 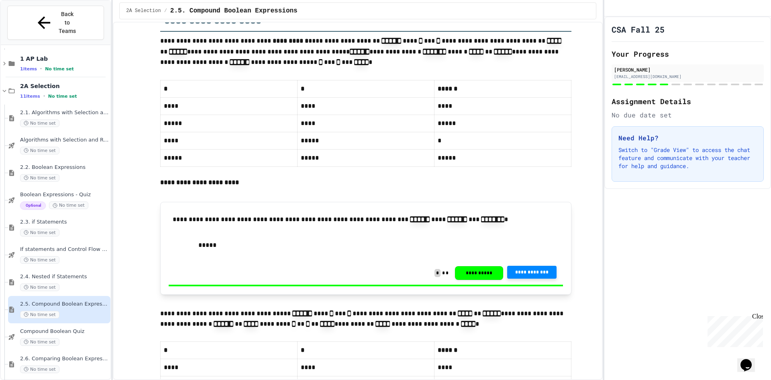 I want to click on h3: Need Help?, so click(x=688, y=138).